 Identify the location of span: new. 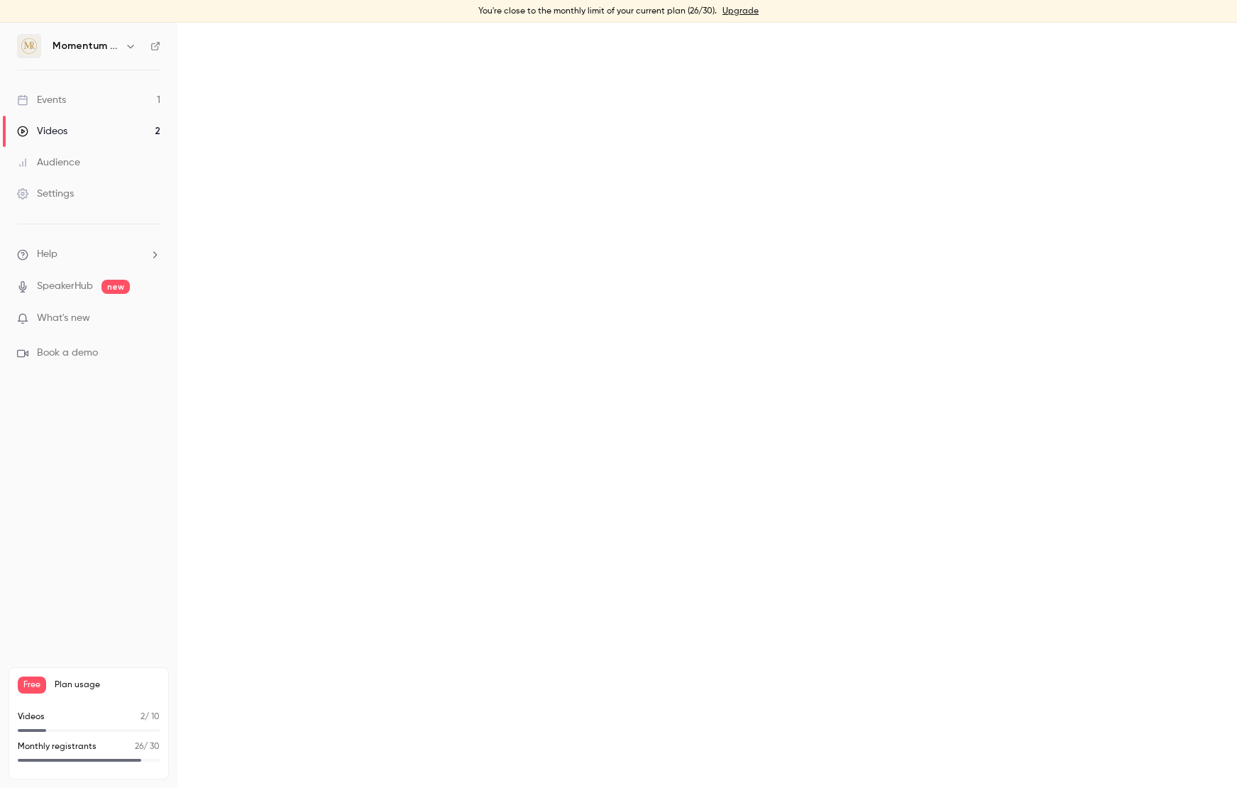
(116, 287).